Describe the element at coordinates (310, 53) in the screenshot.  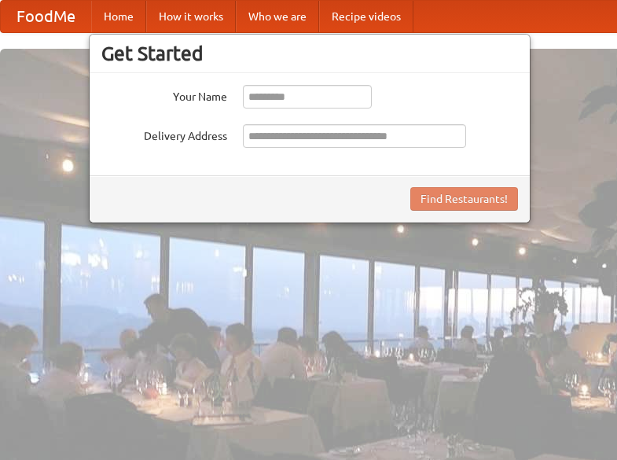
I see `h3: Get Started` at that location.